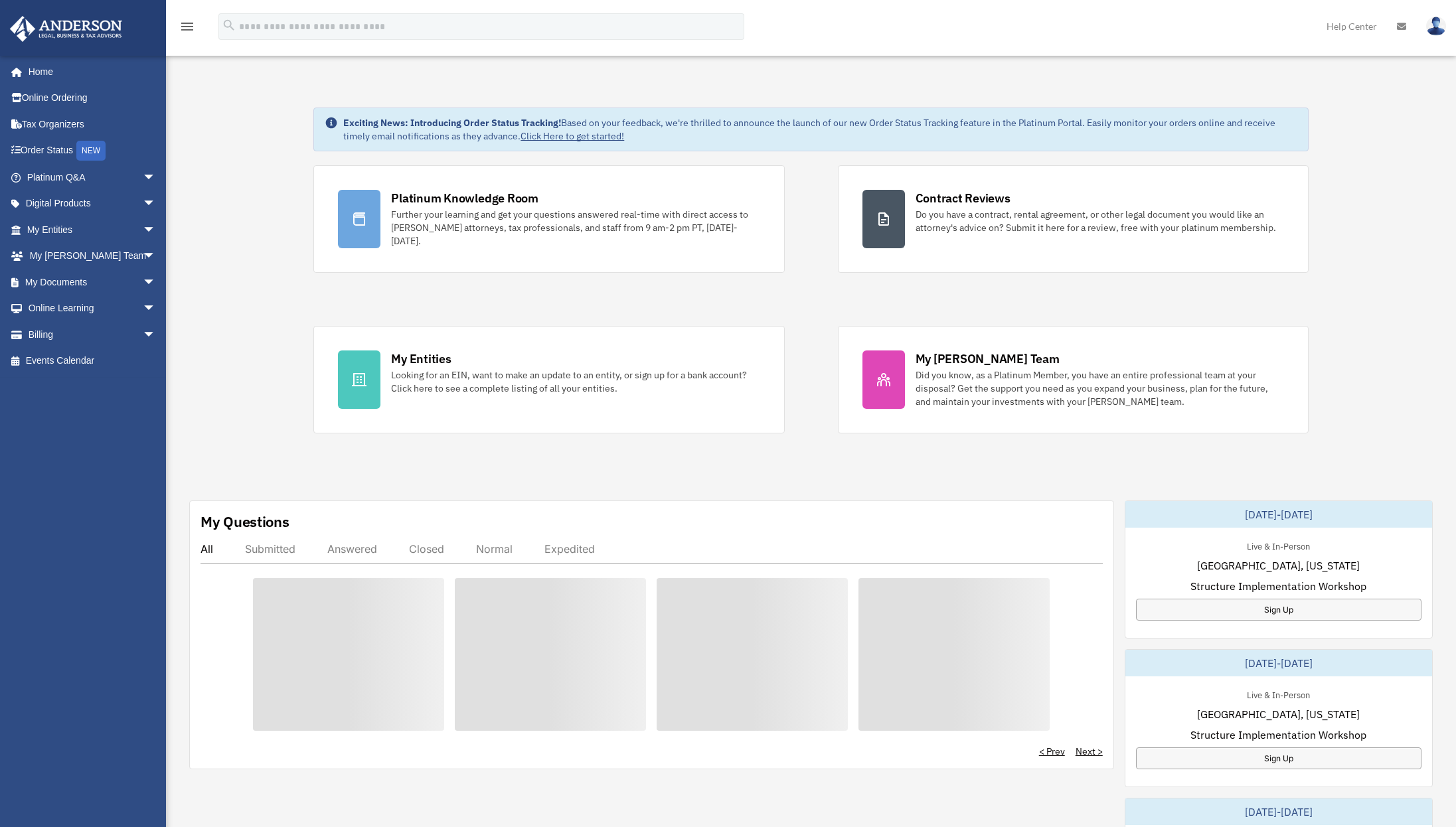  I want to click on div: Closed, so click(426, 549).